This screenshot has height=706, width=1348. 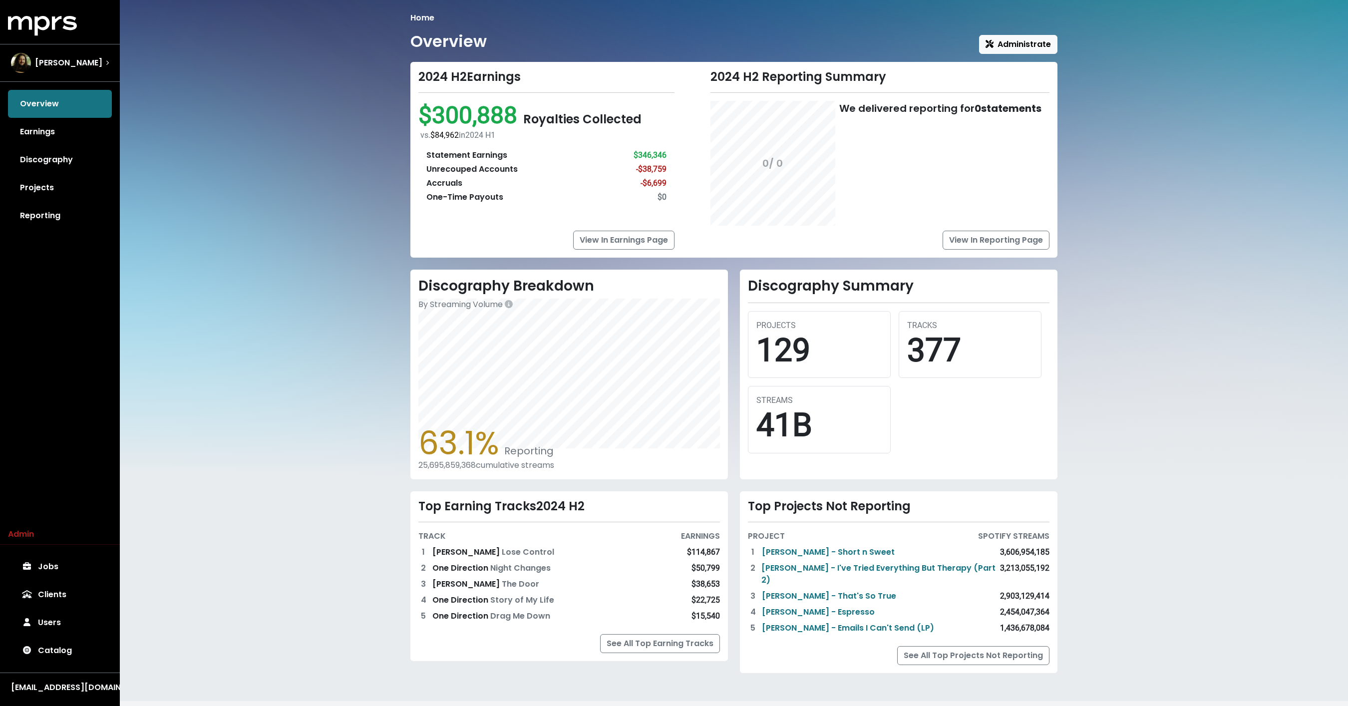 I want to click on span: $84,962, so click(x=444, y=135).